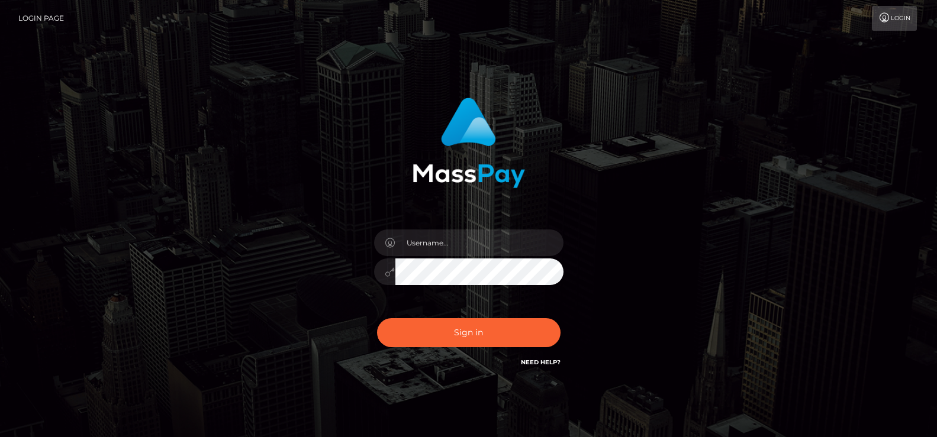 This screenshot has height=437, width=937. I want to click on img: MassPay Login, so click(469, 143).